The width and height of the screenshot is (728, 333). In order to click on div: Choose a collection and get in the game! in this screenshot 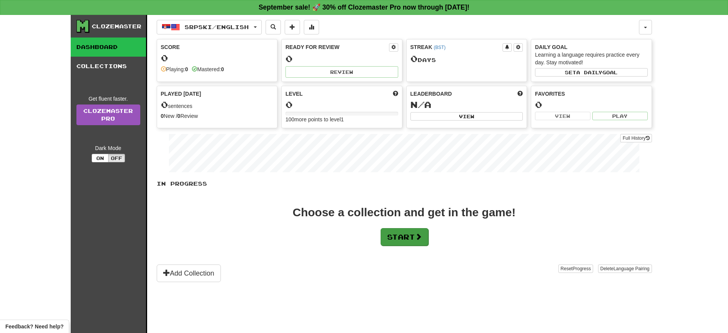, I will do `click(404, 212)`.